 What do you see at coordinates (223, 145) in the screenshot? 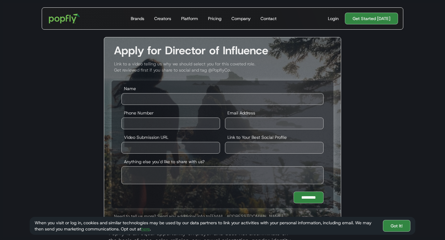
I see `form: Director of Influence Application` at bounding box center [223, 145].